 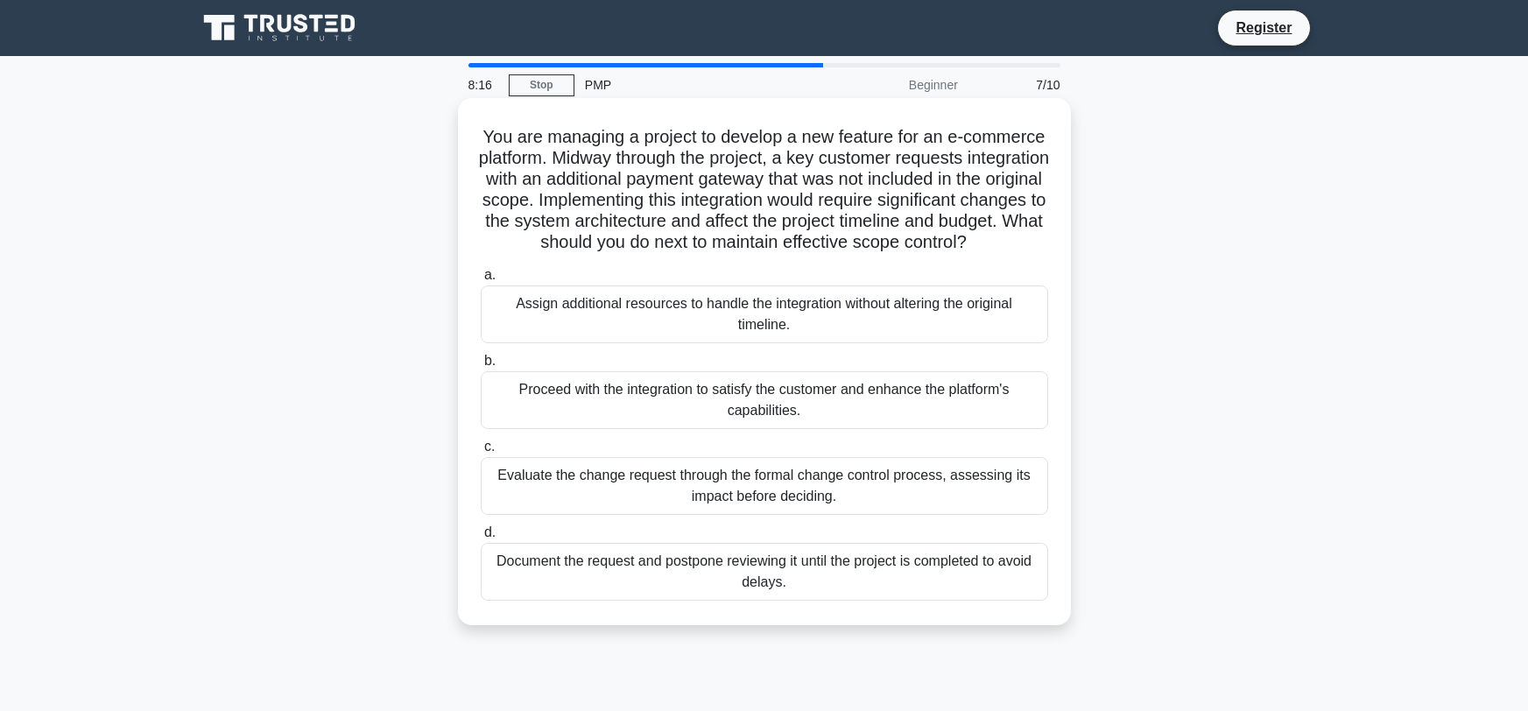 I want to click on a: Stop, so click(x=541, y=85).